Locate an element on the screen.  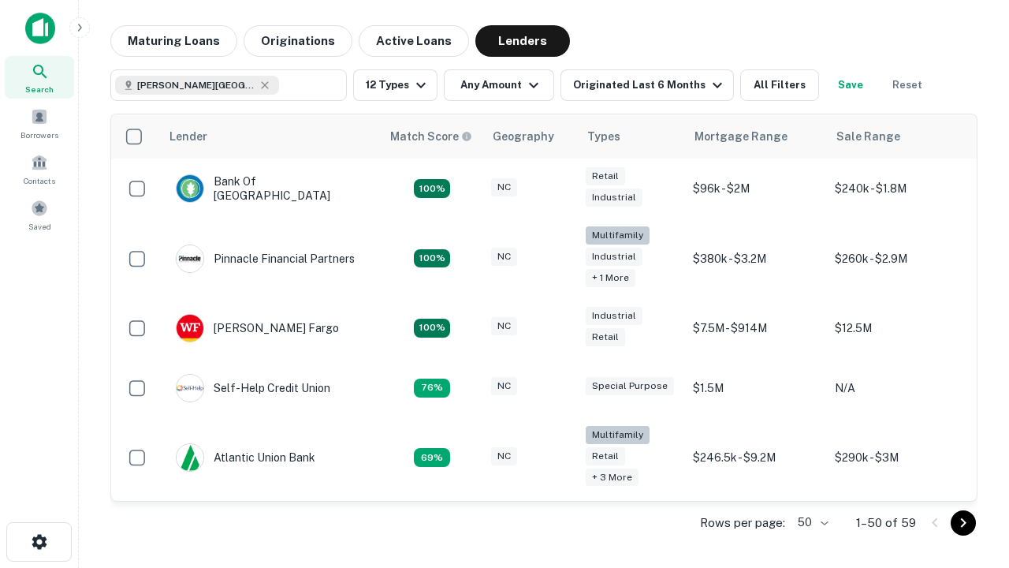
div: 50 is located at coordinates (811, 522).